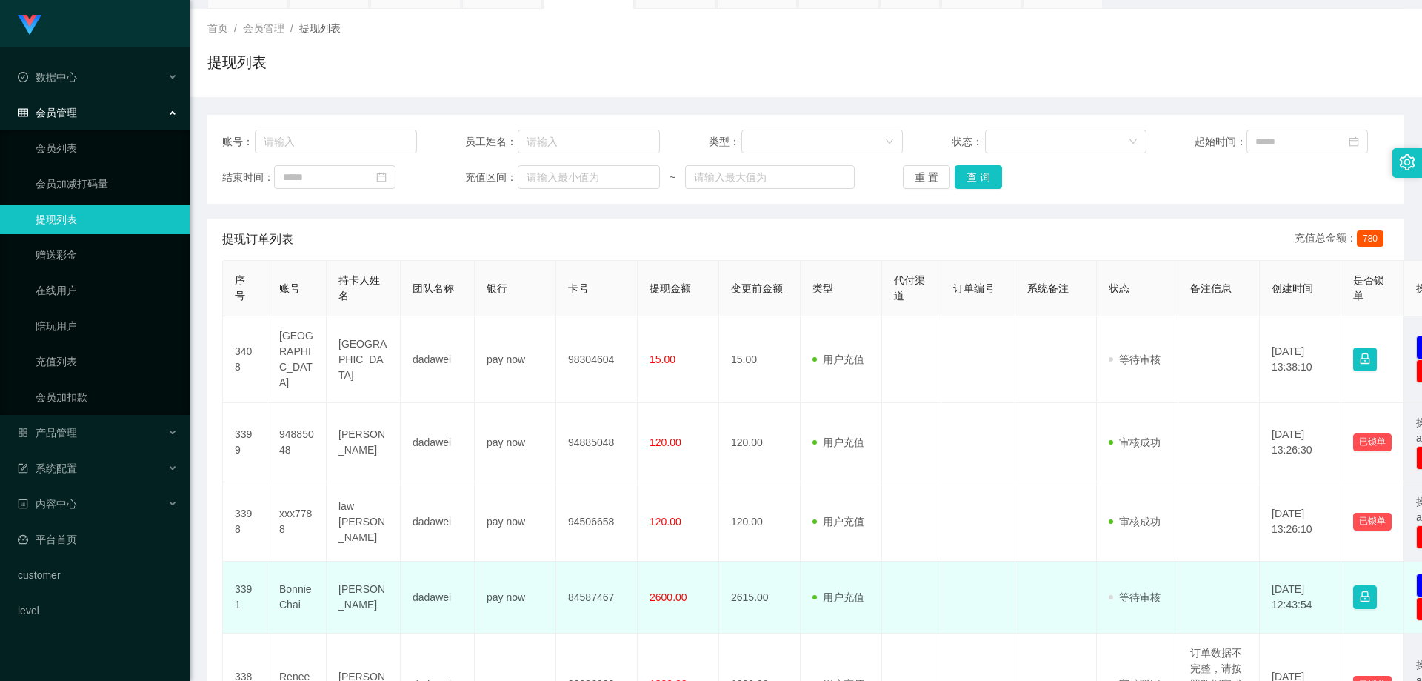 The image size is (1422, 681). I want to click on input: 请输入最大值为, so click(769, 177).